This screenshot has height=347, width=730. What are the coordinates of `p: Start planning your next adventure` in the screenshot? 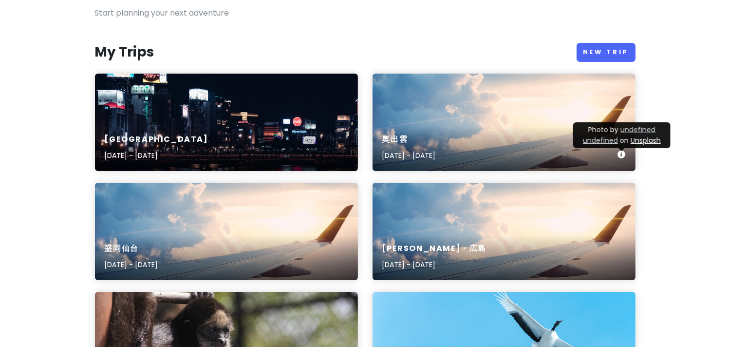 It's located at (365, 13).